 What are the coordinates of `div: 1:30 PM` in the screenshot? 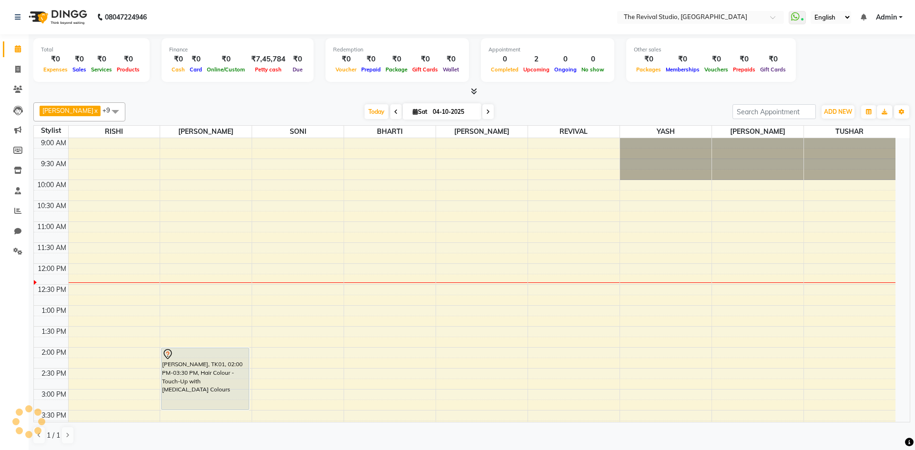 It's located at (54, 332).